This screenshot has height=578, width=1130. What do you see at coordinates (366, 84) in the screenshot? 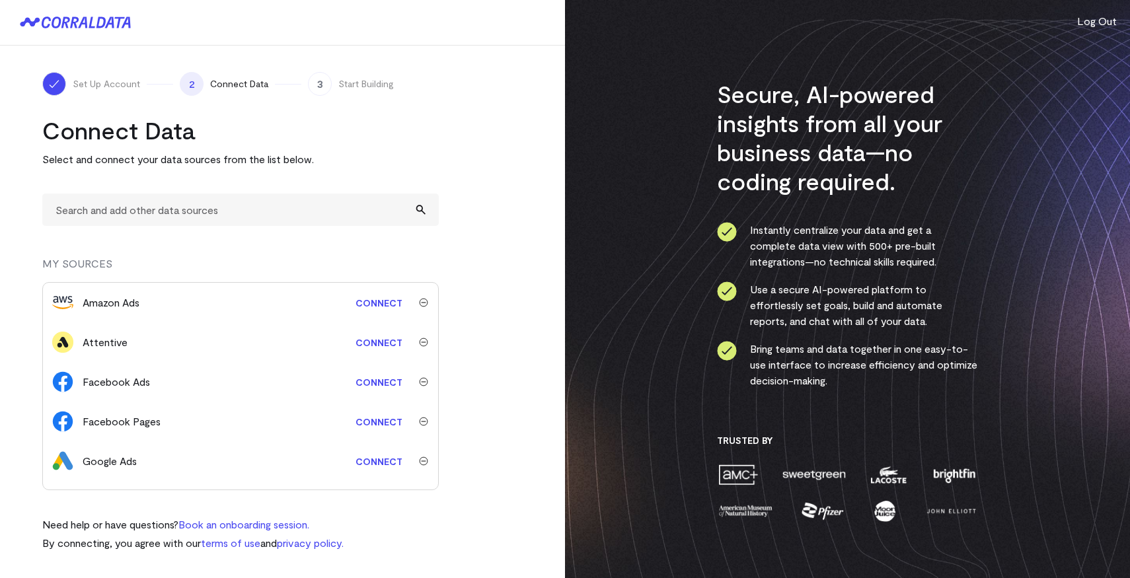
I see `span: Start Building` at bounding box center [366, 84].